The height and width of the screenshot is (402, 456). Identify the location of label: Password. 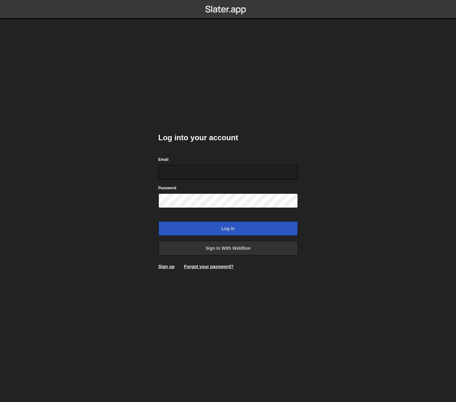
(167, 188).